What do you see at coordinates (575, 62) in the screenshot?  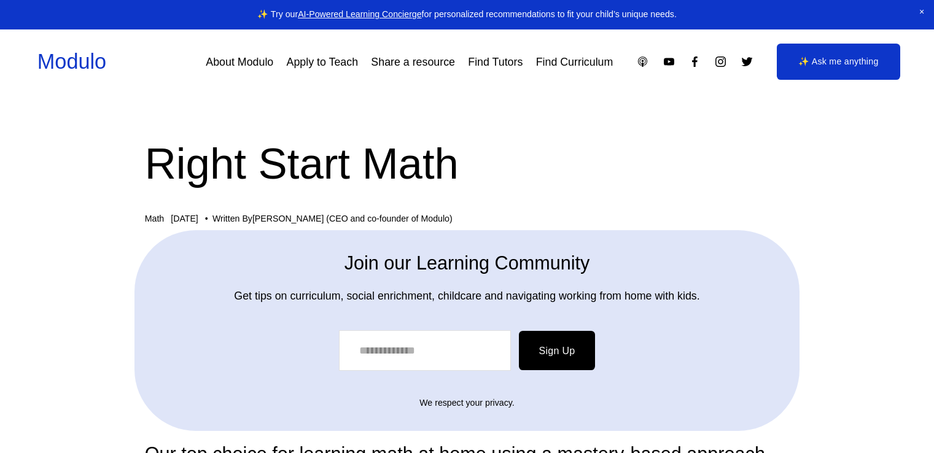 I see `a: Find Curriculum` at bounding box center [575, 62].